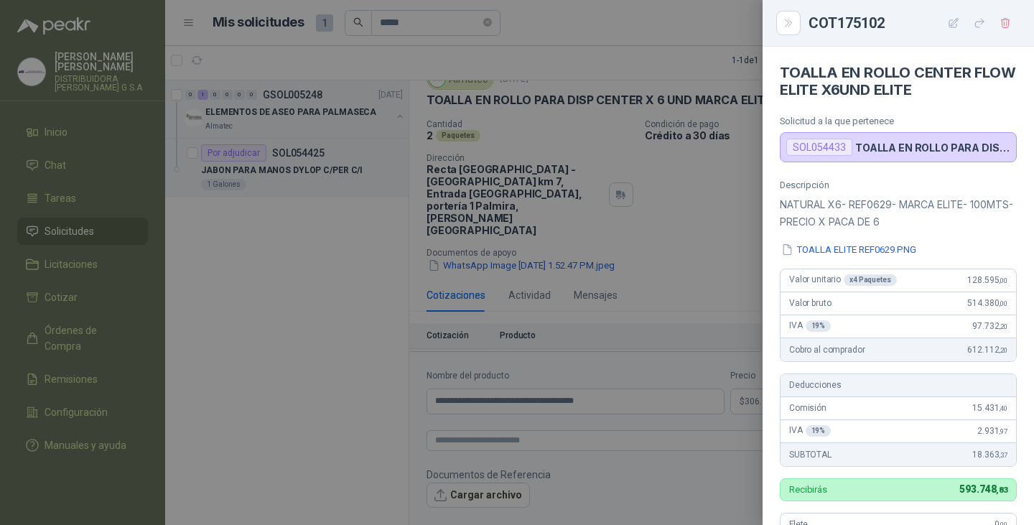 The image size is (1034, 525). What do you see at coordinates (789, 23) in the screenshot?
I see `button: Close` at bounding box center [789, 23].